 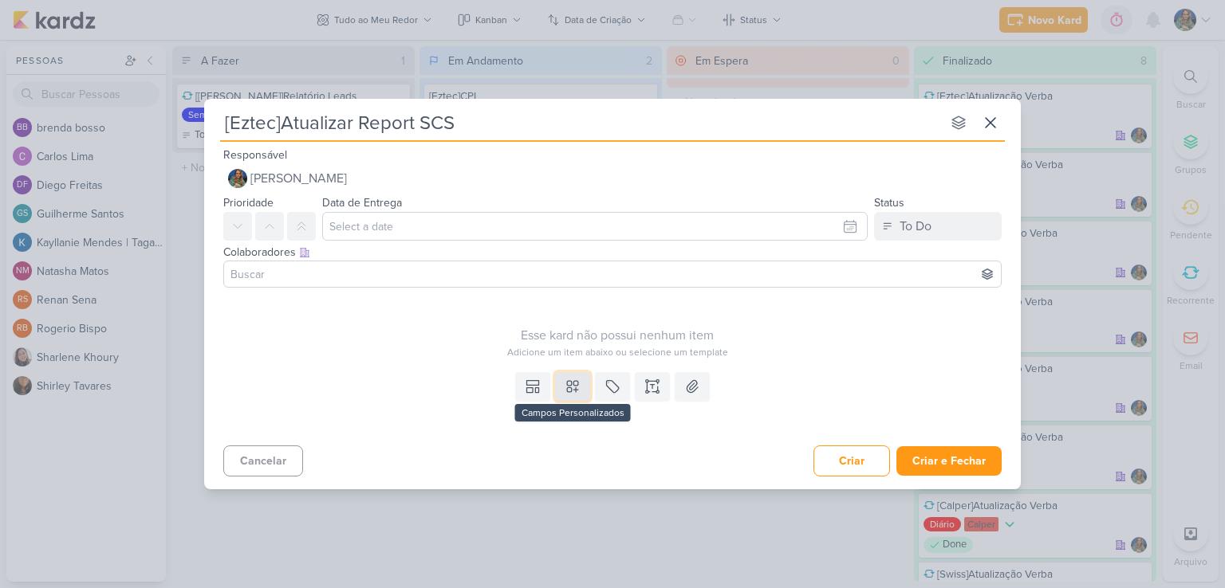 I want to click on img: Isabella Gutierres, so click(x=238, y=179).